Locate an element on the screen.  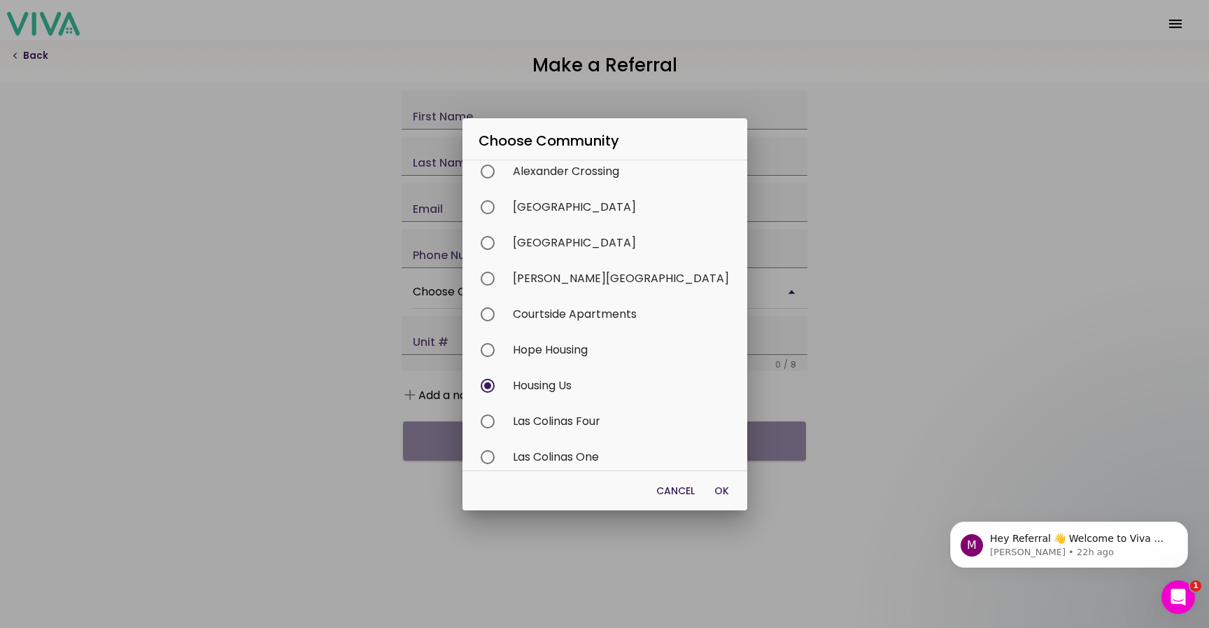
p: Message from Michael, sent 22h ago is located at coordinates (151, 60).